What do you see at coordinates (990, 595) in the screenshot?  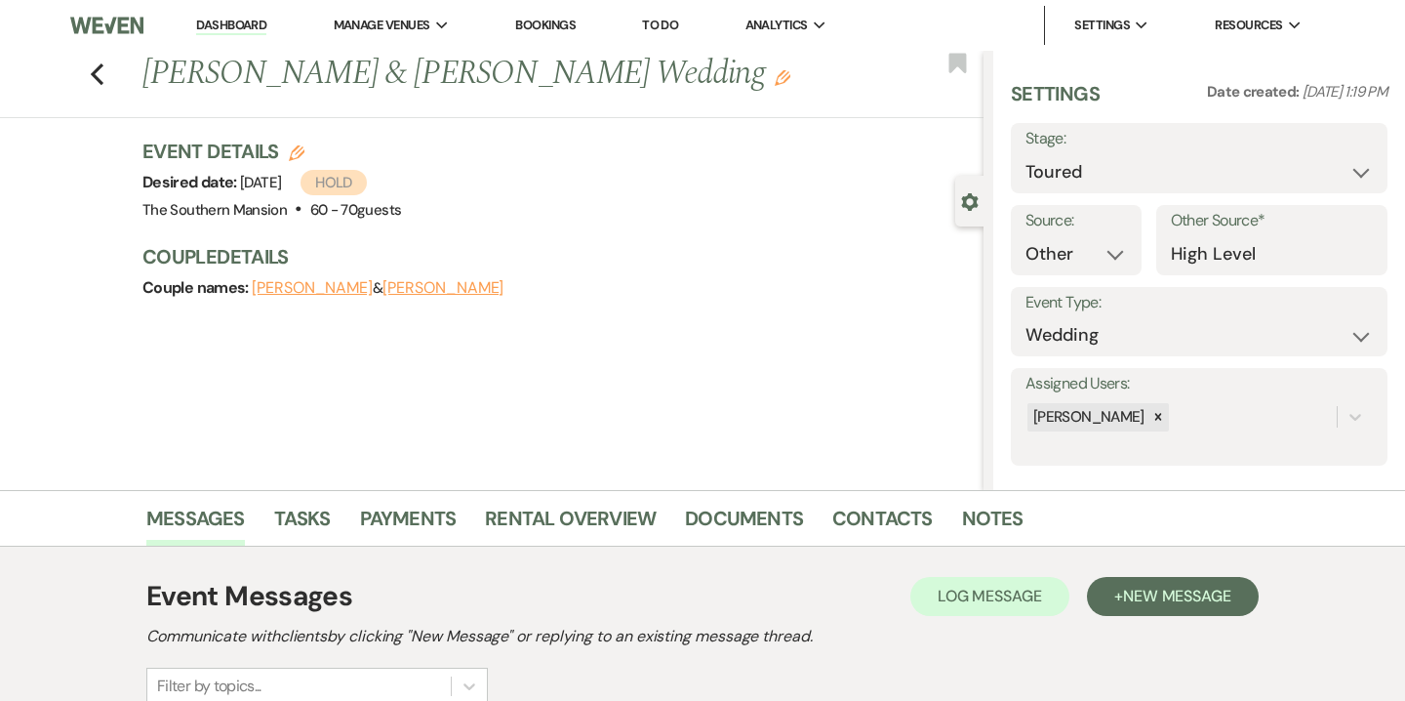 I see `span: Log Message` at bounding box center [990, 595].